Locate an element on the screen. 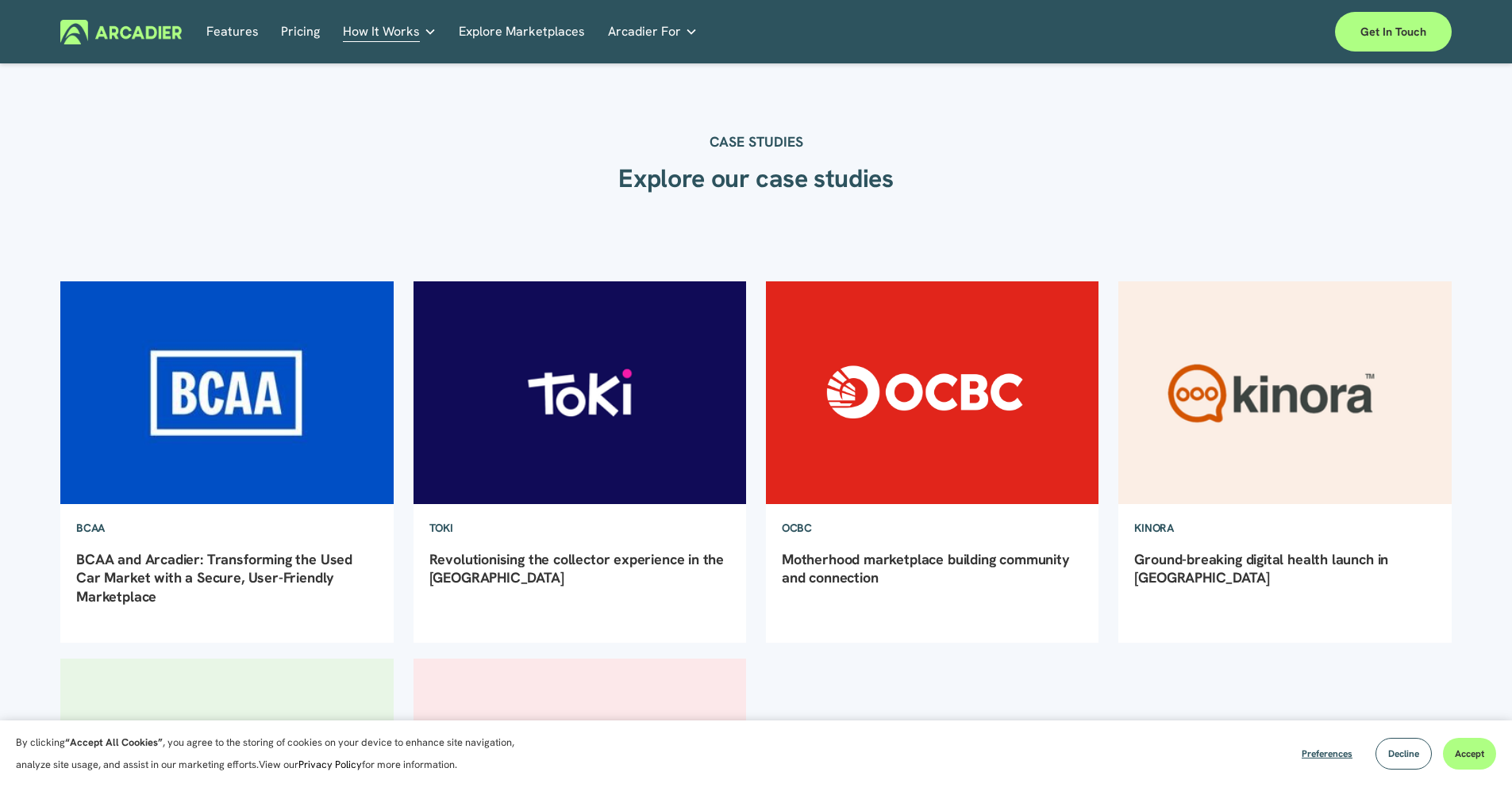 The image size is (1512, 787). span: Arcadier For is located at coordinates (644, 31).